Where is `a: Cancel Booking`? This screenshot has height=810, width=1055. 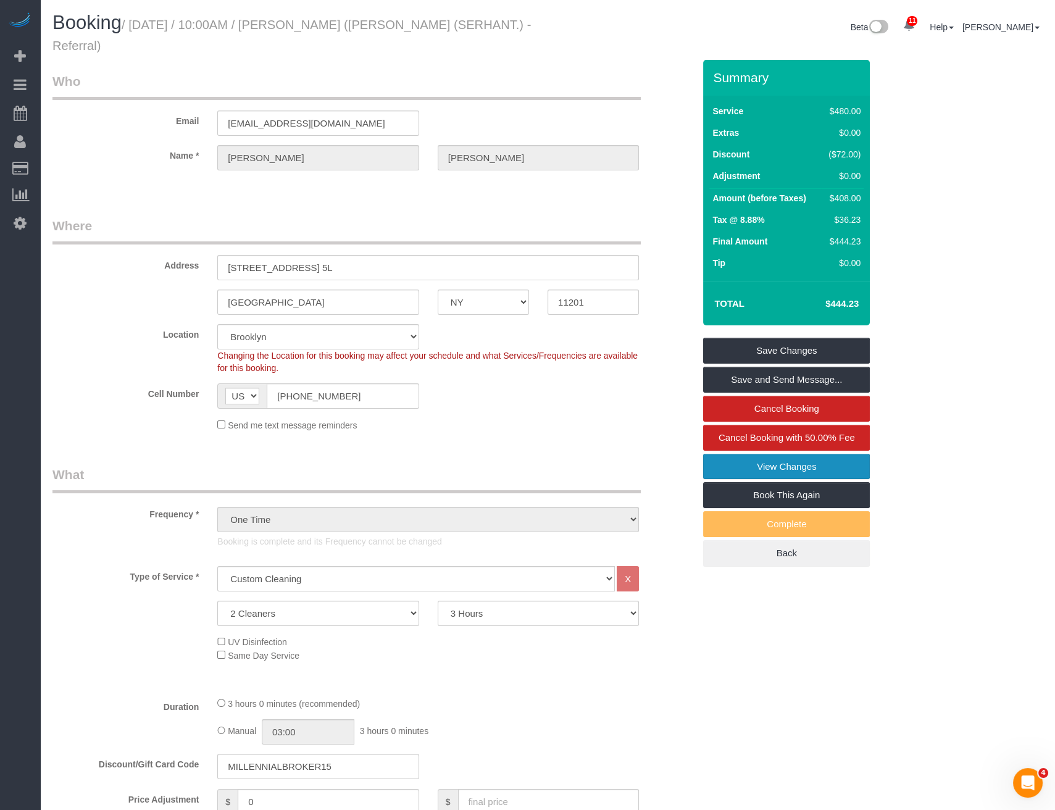
a: Cancel Booking is located at coordinates (787, 409).